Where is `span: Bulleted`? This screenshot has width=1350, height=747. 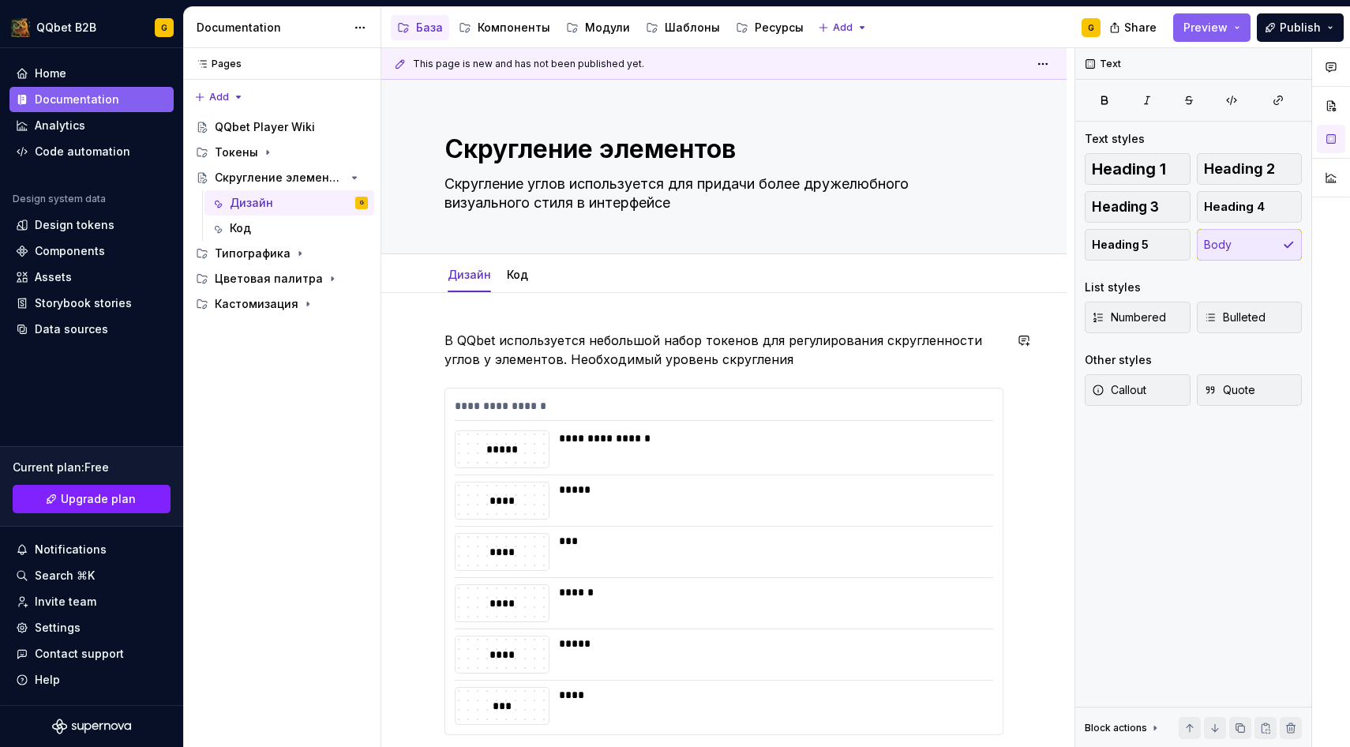
span: Bulleted is located at coordinates (1235, 317).